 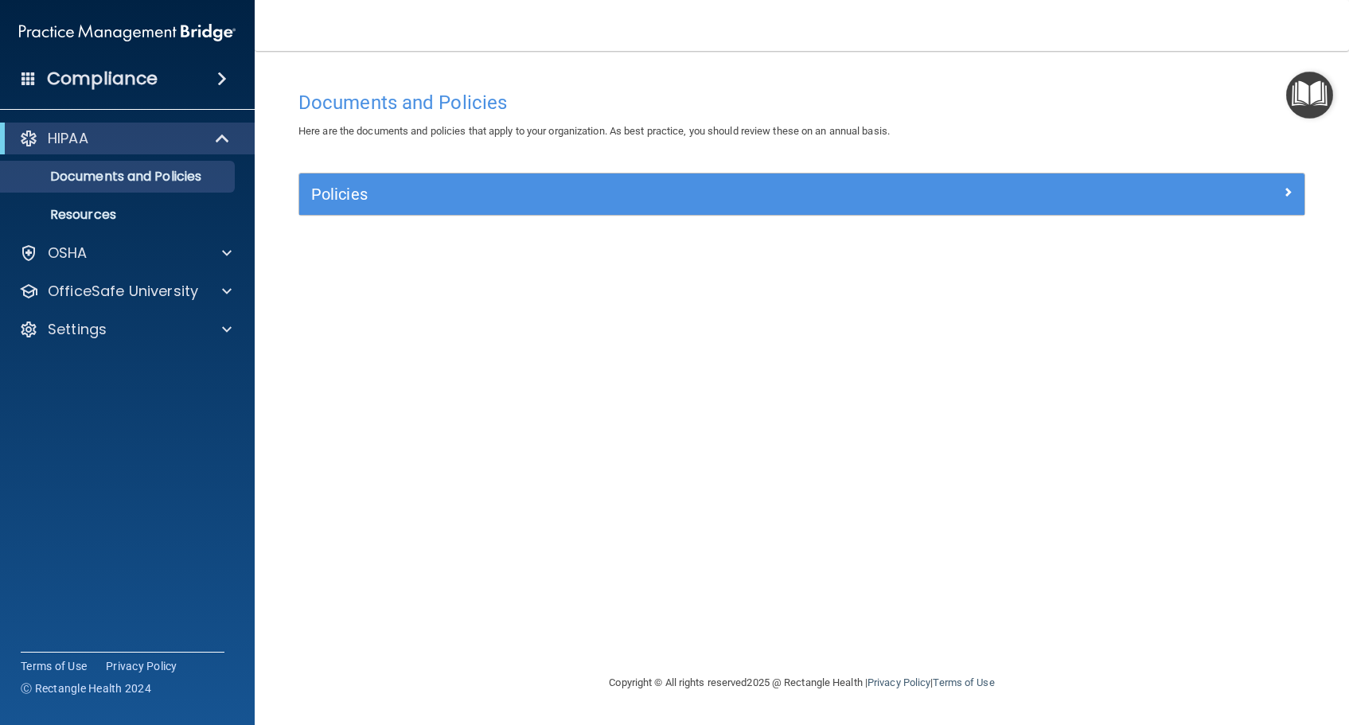 I want to click on a: OSHA, so click(x=125, y=253).